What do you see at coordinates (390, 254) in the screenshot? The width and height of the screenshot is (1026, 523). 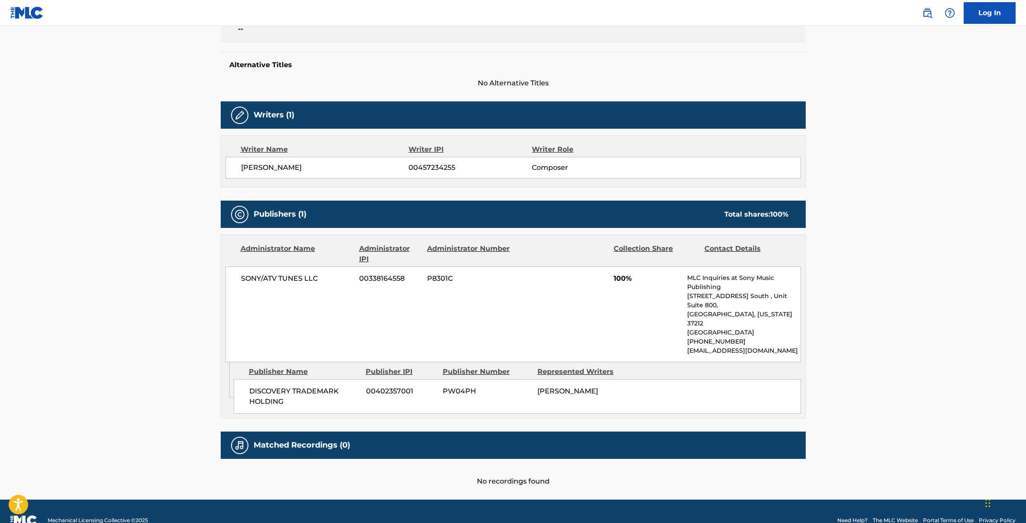 I see `div: Administrator IPI` at bounding box center [390, 254].